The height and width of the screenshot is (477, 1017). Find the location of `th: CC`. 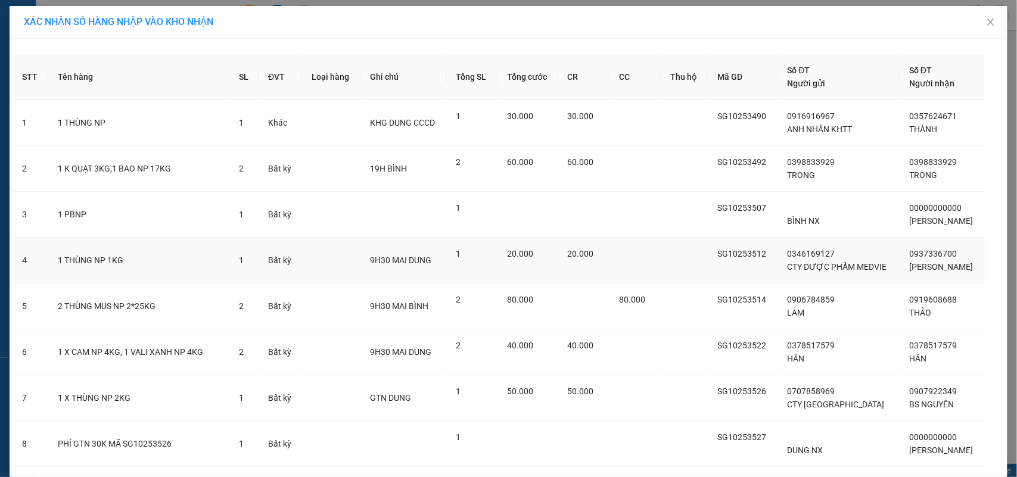

th: CC is located at coordinates (635, 77).